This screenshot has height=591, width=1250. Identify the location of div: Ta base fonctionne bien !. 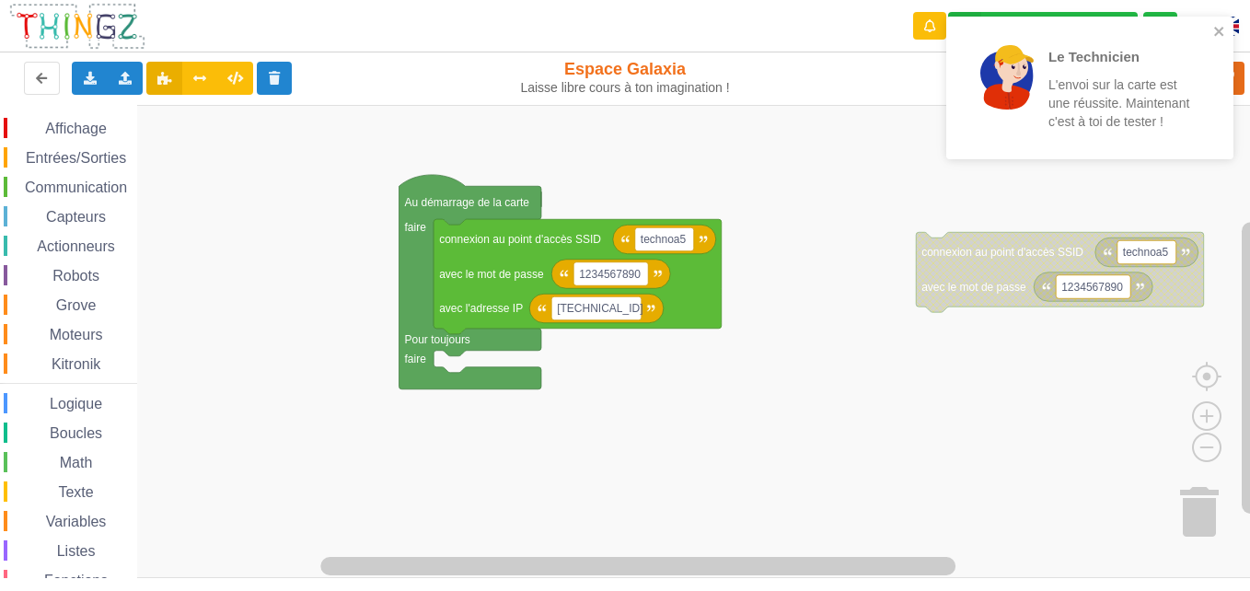
(1043, 26).